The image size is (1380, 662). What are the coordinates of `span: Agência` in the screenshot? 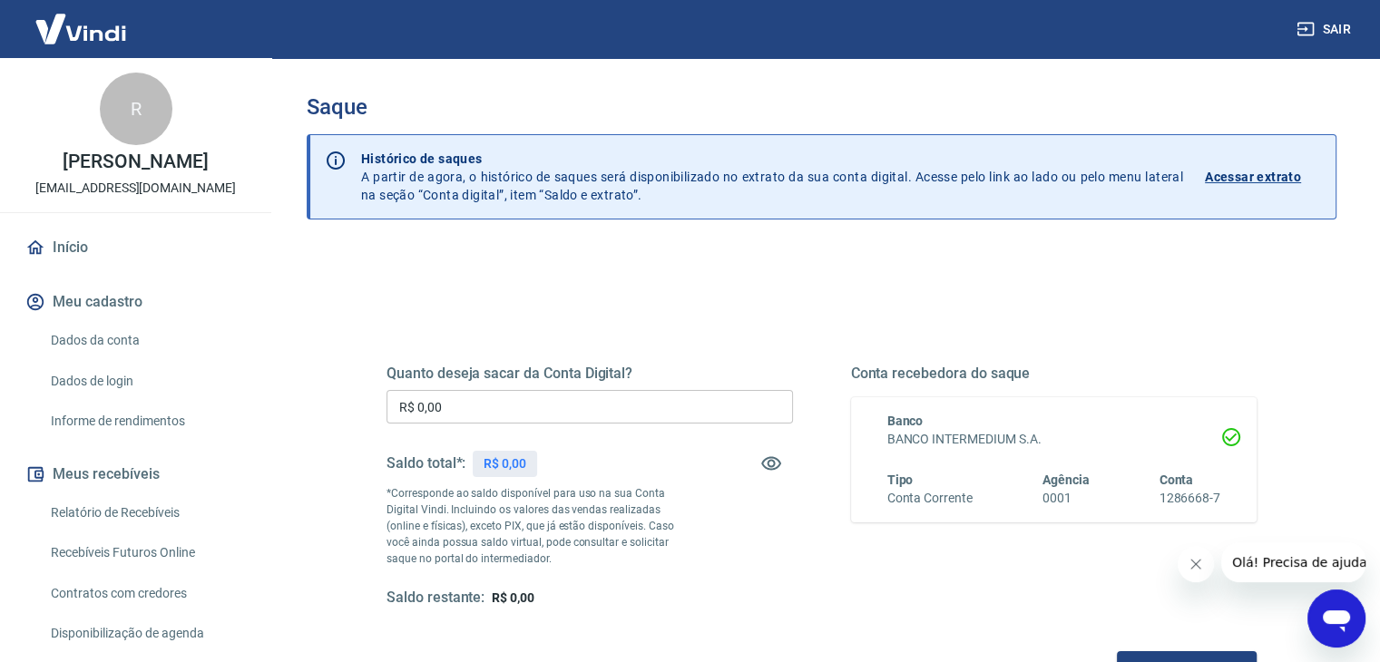 It's located at (1066, 480).